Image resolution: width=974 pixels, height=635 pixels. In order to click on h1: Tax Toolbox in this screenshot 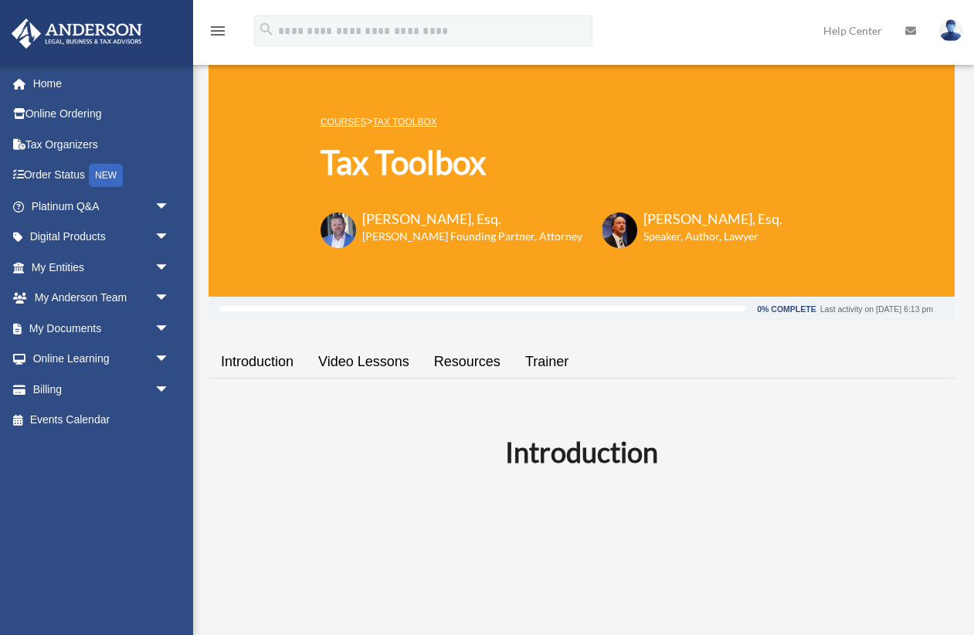, I will do `click(551, 162)`.